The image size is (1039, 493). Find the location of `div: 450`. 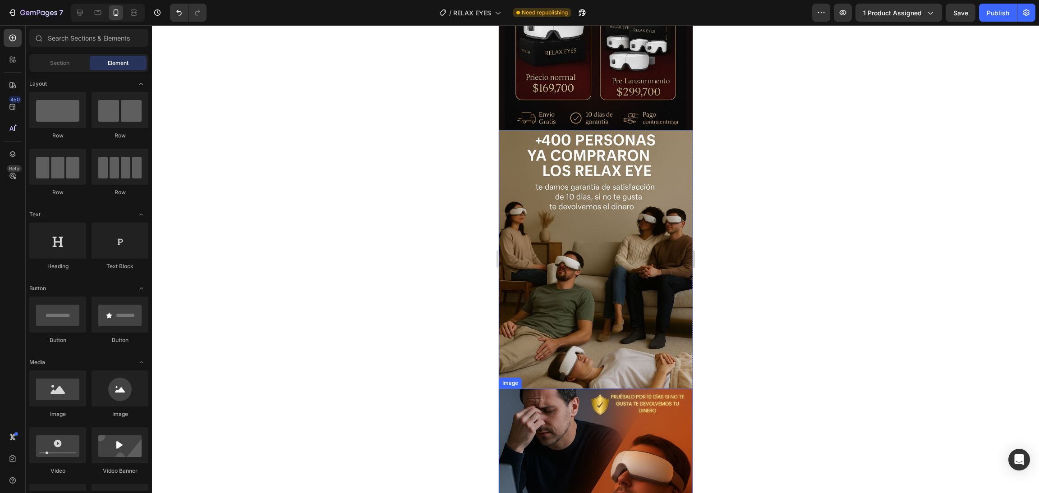

div: 450 is located at coordinates (15, 100).